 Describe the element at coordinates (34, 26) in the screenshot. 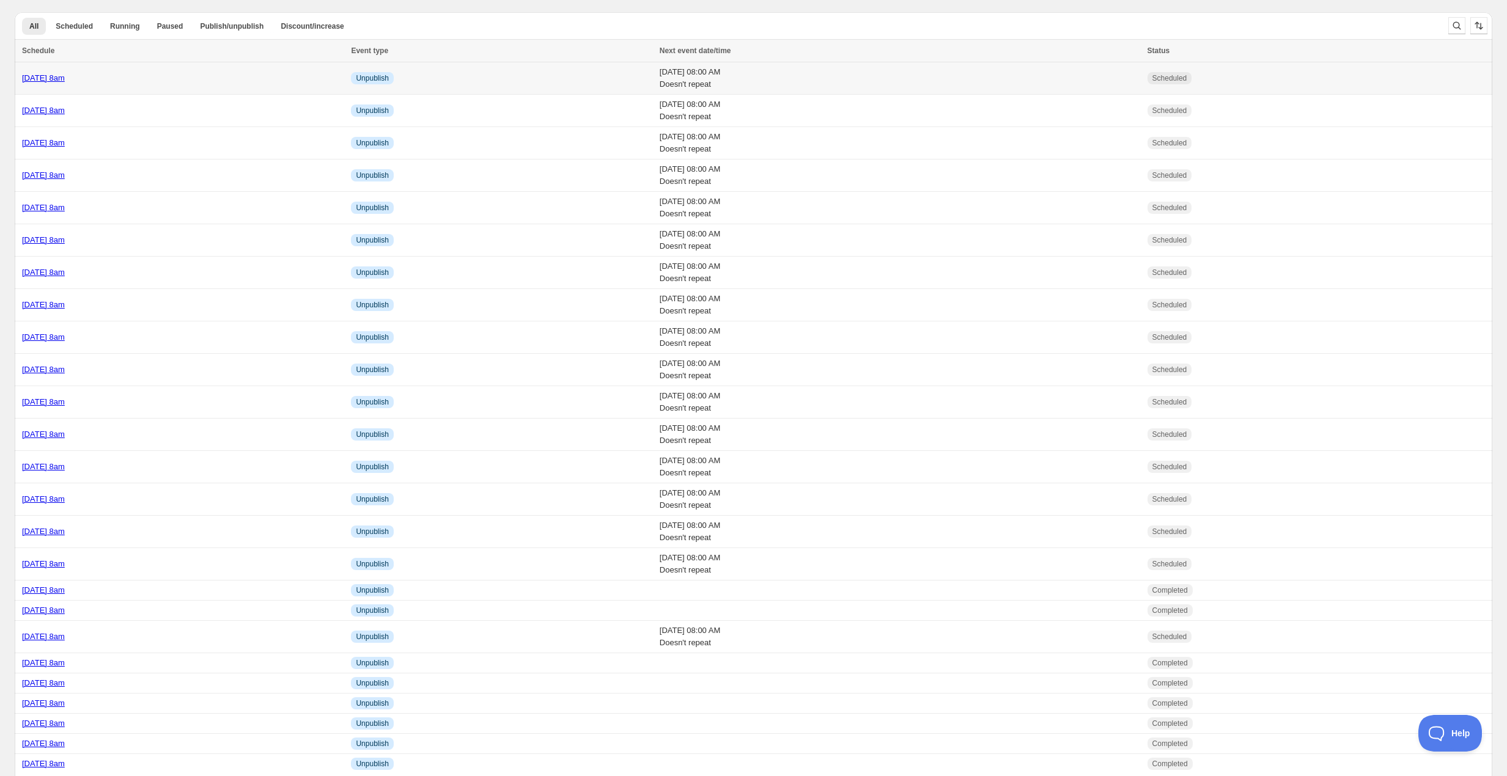

I see `span: All` at that location.